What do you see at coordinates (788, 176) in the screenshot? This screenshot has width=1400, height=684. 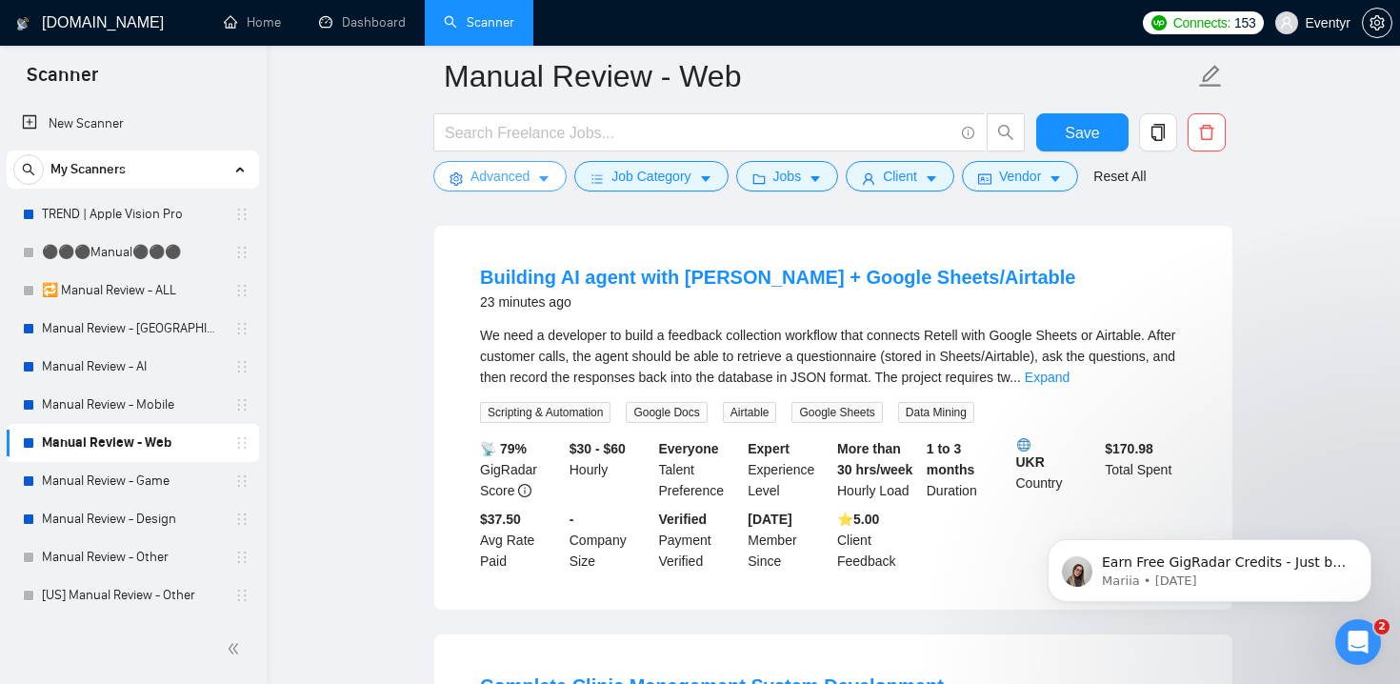 I see `button: folderJobscaret-down` at bounding box center [788, 176].